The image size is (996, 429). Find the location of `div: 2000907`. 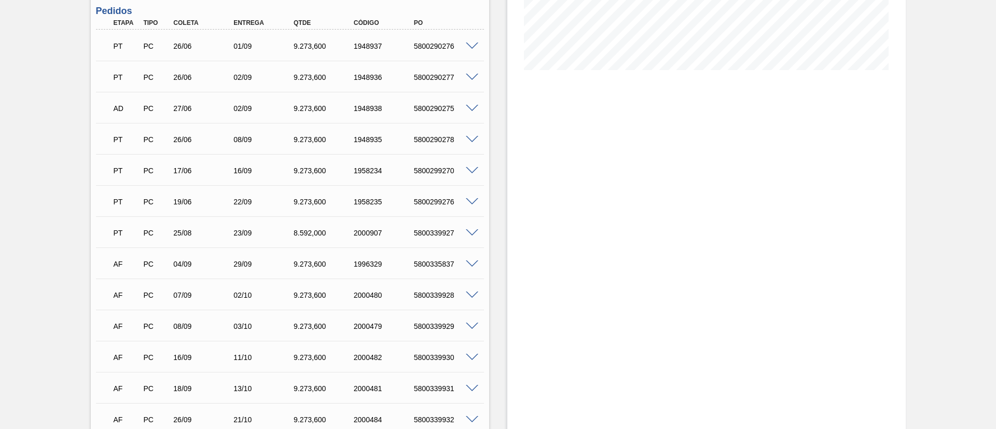

div: 2000907 is located at coordinates (385, 233).